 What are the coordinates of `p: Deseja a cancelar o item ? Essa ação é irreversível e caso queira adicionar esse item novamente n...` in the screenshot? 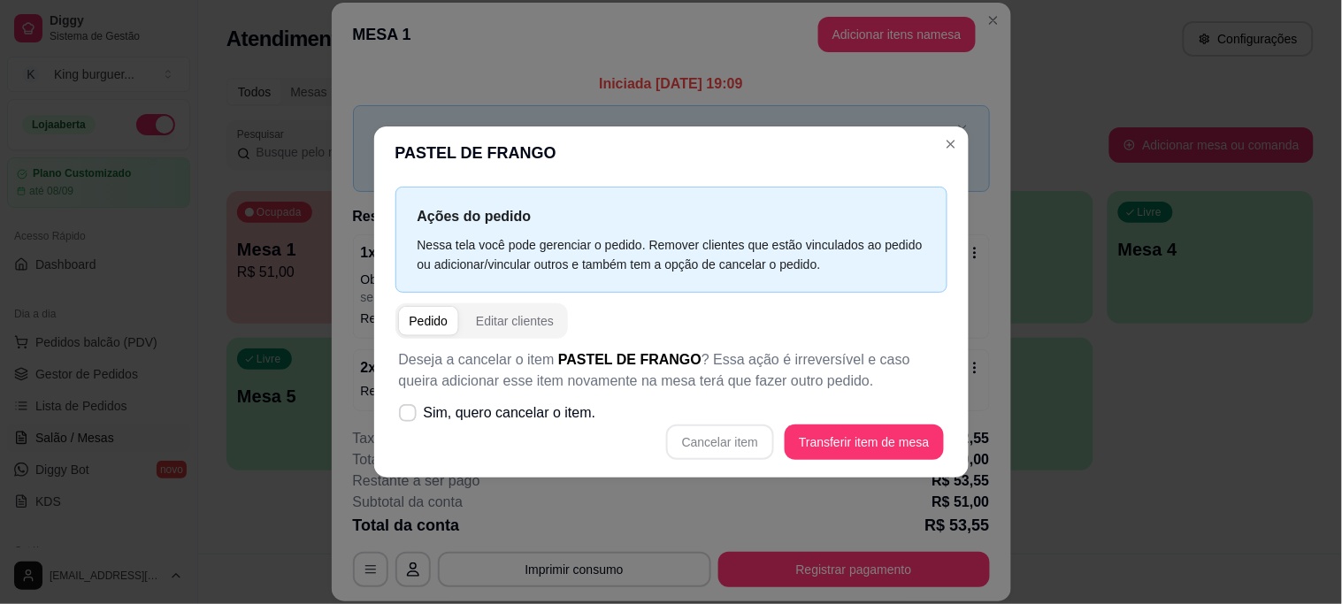 It's located at (671, 371).